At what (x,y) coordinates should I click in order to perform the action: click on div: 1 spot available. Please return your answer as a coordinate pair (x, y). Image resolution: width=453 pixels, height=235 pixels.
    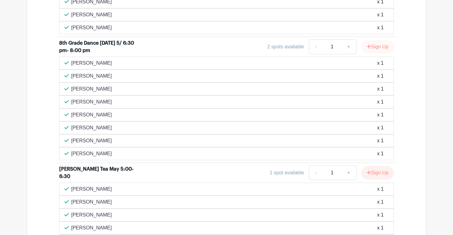
    Looking at the image, I should click on (286, 173).